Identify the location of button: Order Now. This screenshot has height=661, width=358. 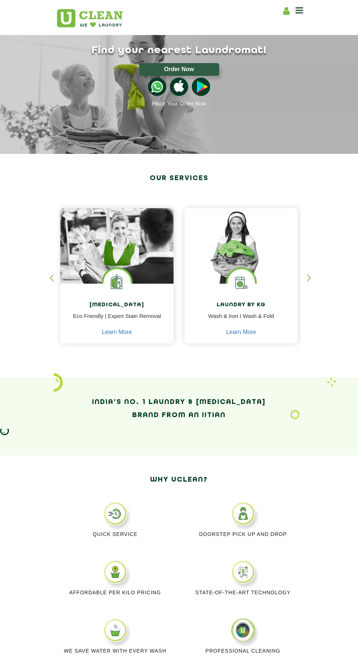
(179, 69).